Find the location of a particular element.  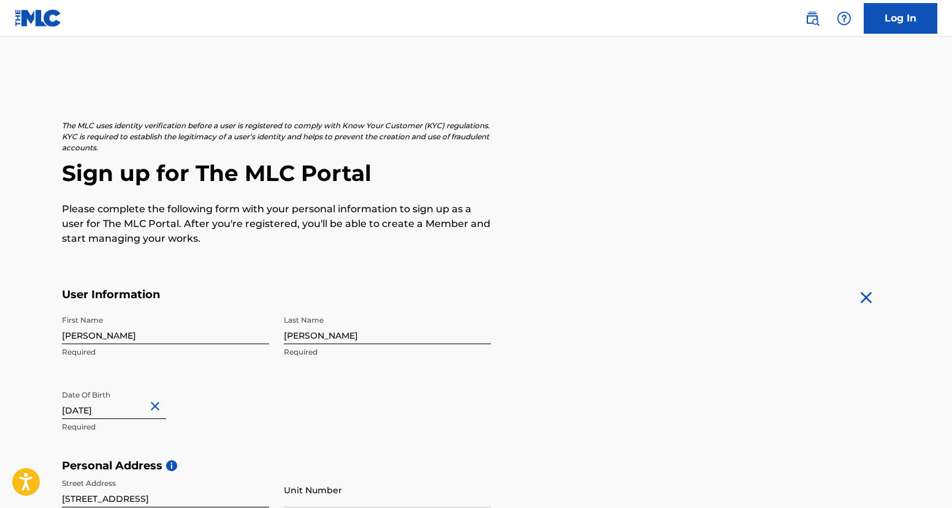

h5: Personal Address is located at coordinates (476, 465).